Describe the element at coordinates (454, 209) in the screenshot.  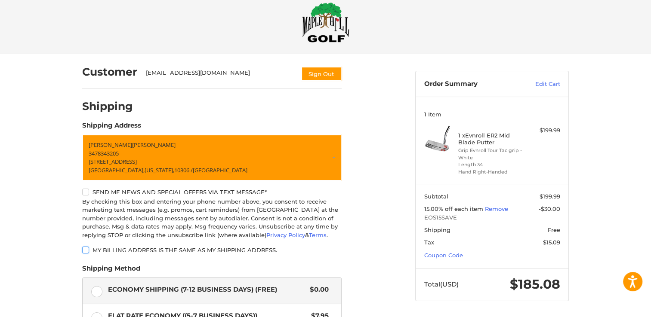
I see `span: 15.00% off each item` at that location.